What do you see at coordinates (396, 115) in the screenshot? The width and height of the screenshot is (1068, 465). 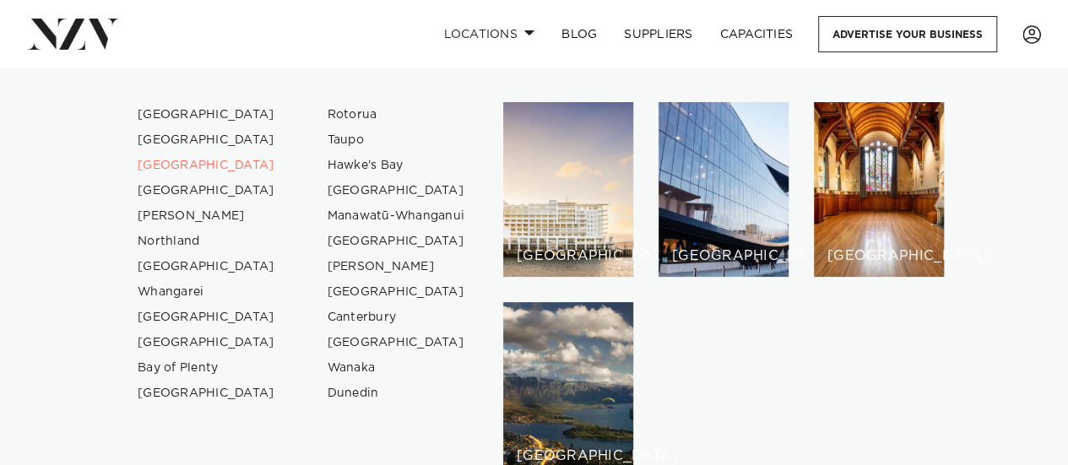 I see `a: Rotorua` at bounding box center [396, 115].